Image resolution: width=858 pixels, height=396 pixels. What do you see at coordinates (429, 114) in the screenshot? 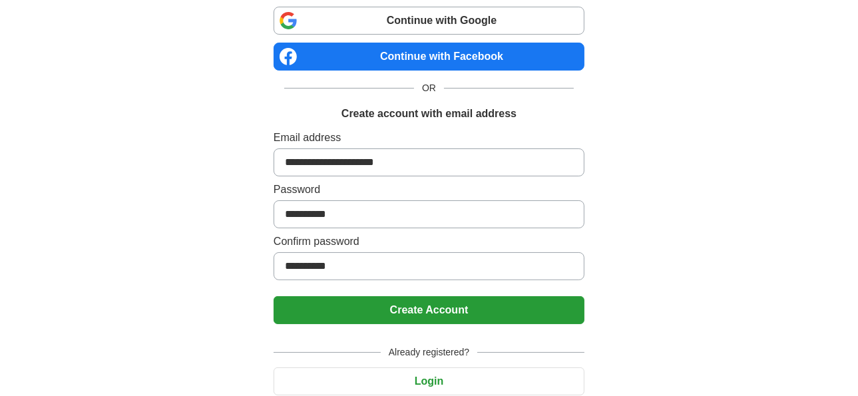
I see `h1: Create account with email address` at bounding box center [429, 114].